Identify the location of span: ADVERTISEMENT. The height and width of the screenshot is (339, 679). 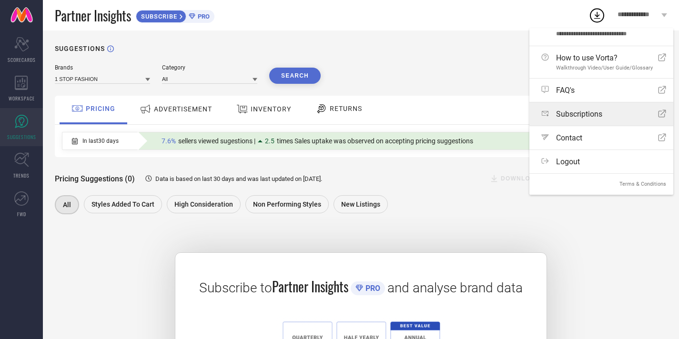
(183, 109).